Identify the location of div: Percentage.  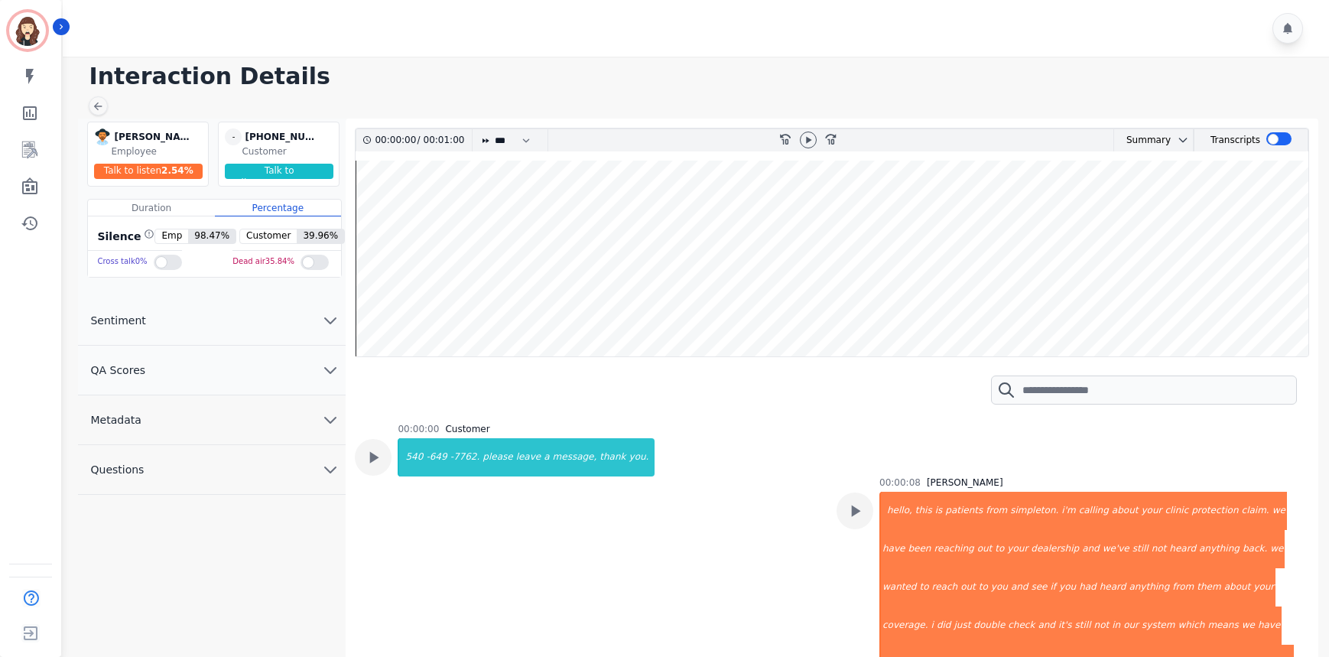
(278, 208).